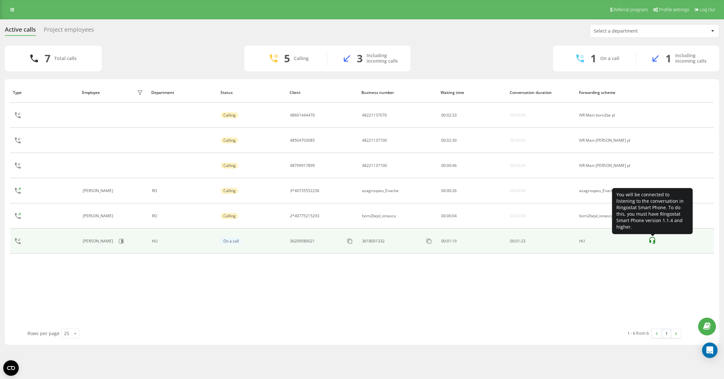 The width and height of the screenshot is (724, 379). I want to click on span: 46, so click(454, 165).